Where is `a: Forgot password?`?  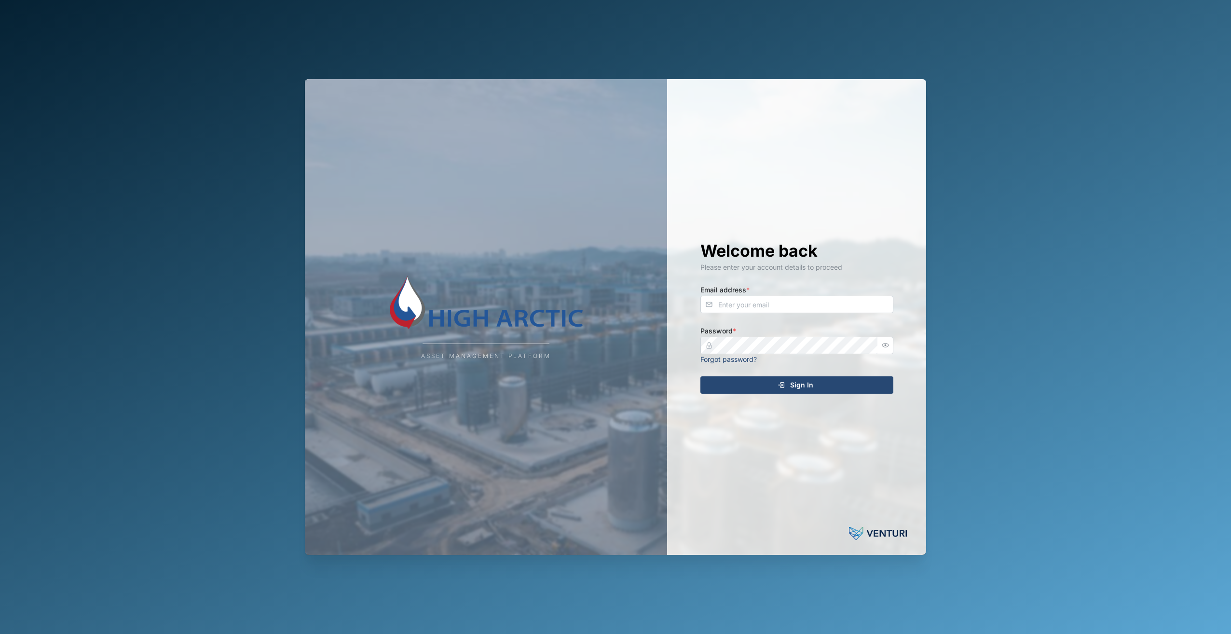 a: Forgot password? is located at coordinates (728, 359).